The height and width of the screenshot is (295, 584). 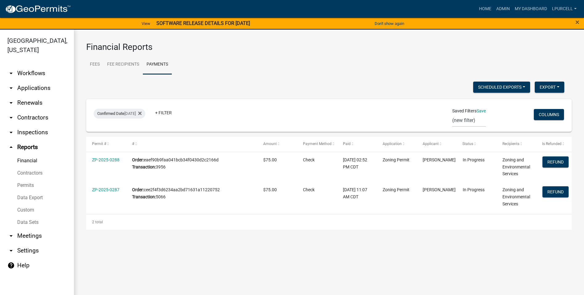 I want to click on a: Save, so click(x=481, y=111).